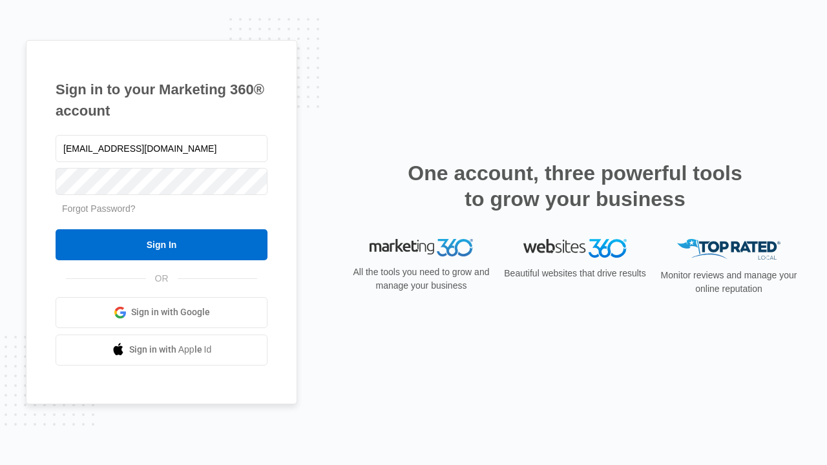 Image resolution: width=827 pixels, height=465 pixels. I want to click on a: Forgot Password?, so click(99, 209).